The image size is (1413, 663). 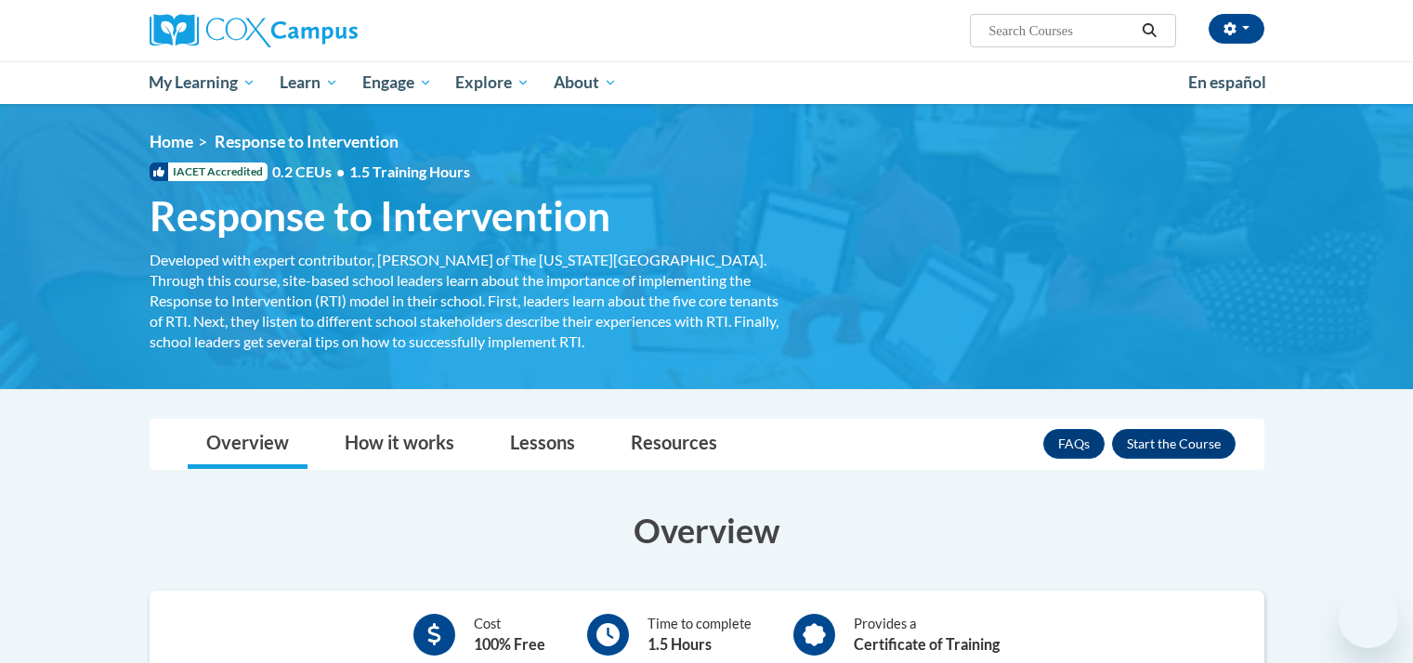 What do you see at coordinates (492, 83) in the screenshot?
I see `a: Explore` at bounding box center [492, 83].